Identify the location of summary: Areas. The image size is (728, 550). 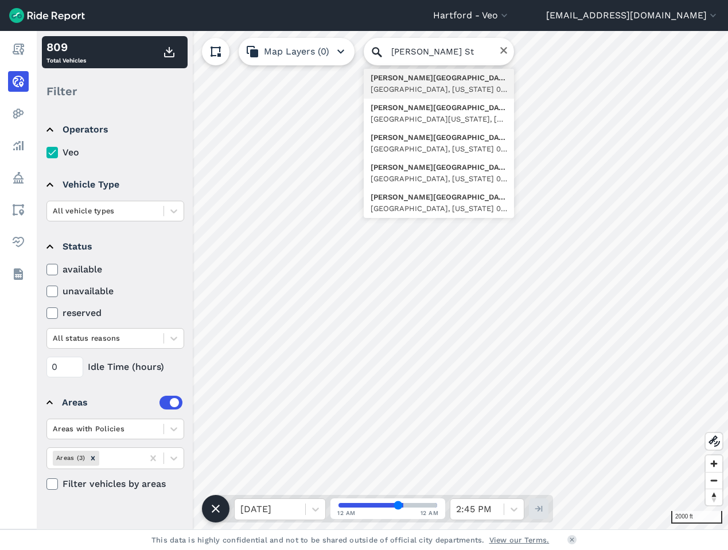
(114, 403).